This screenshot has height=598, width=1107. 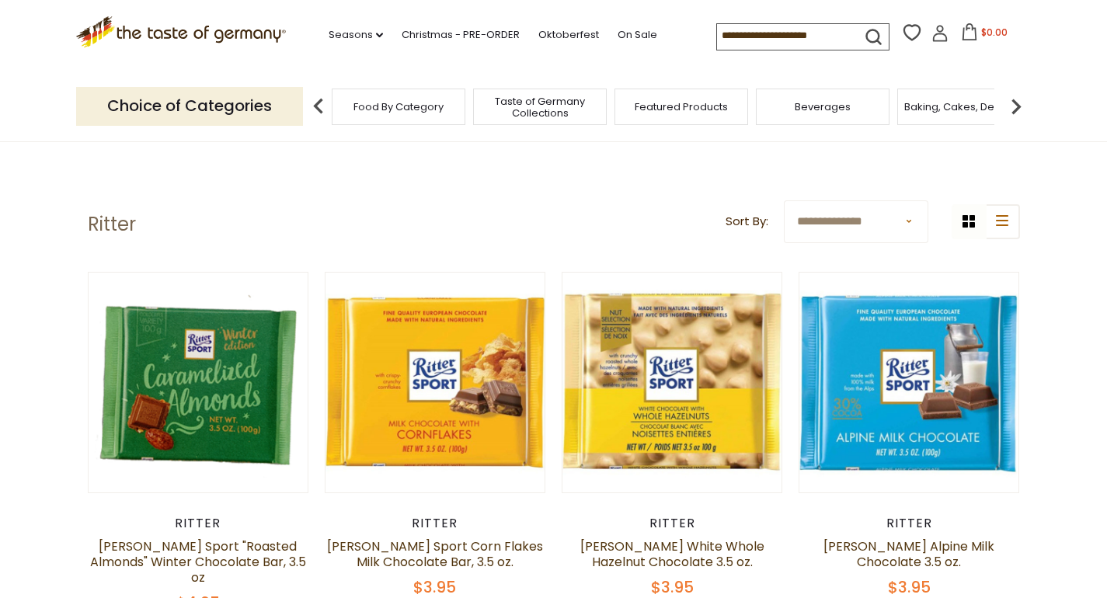 I want to click on a: Seasons, so click(x=356, y=35).